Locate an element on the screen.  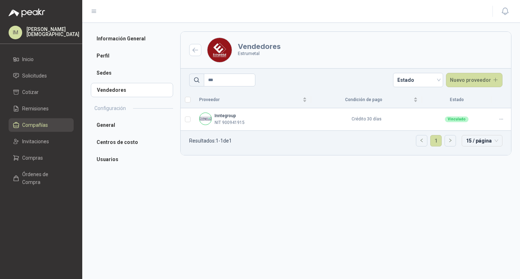
li: Usuarios is located at coordinates (132, 160).